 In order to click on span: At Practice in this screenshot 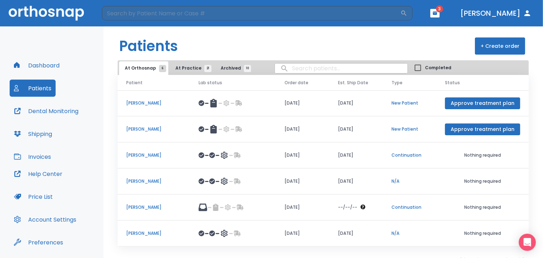, I will do `click(192, 68)`.